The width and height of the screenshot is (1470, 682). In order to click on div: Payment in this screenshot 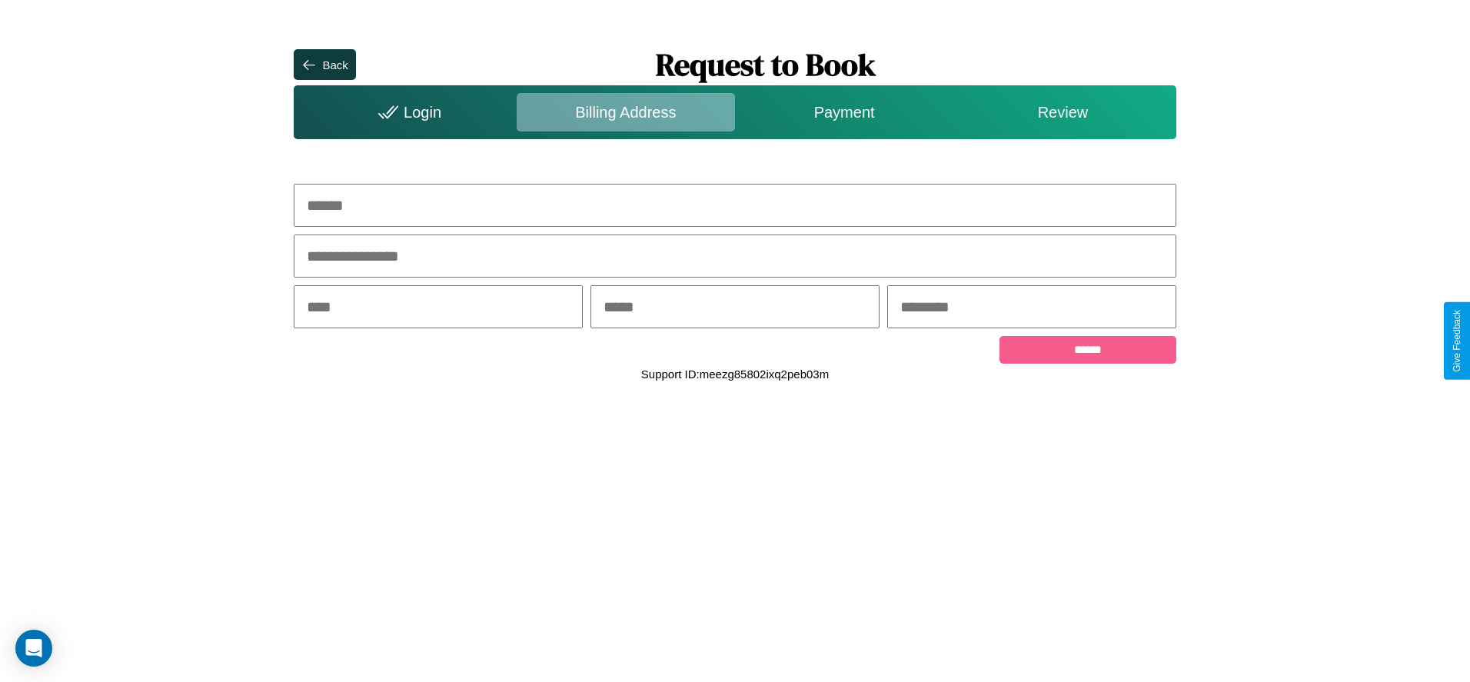, I will do `click(844, 112)`.